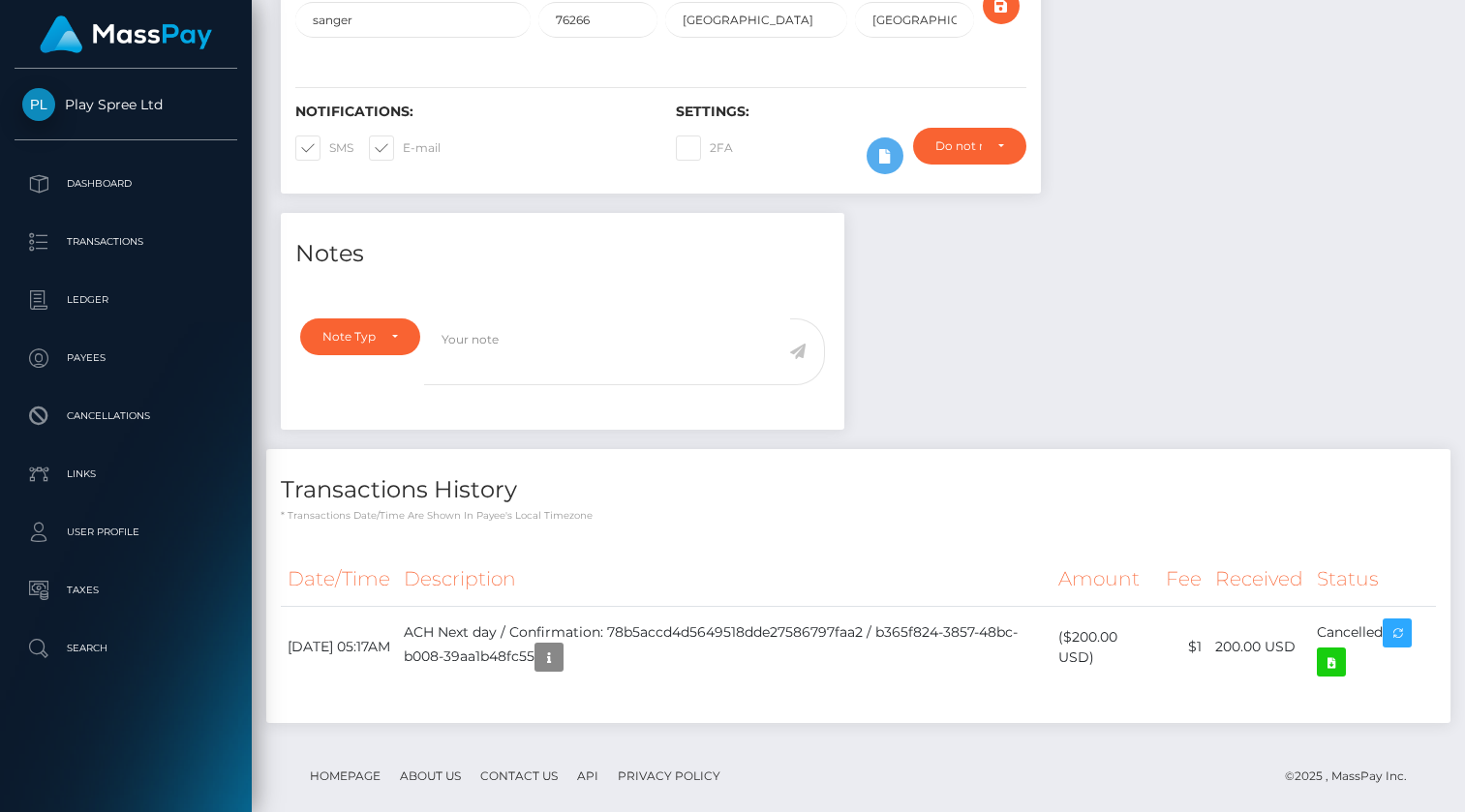 Image resolution: width=1465 pixels, height=812 pixels. What do you see at coordinates (126, 184) in the screenshot?
I see `p: Dashboard` at bounding box center [126, 184].